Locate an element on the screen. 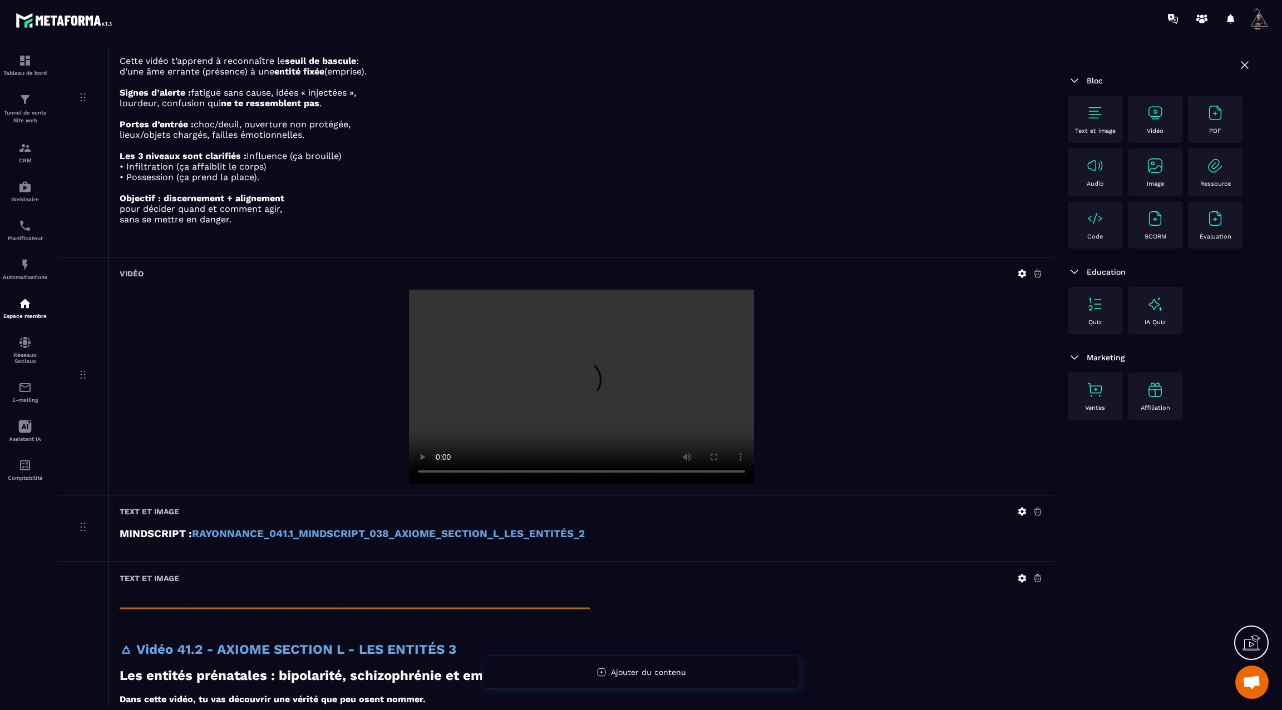 The height and width of the screenshot is (710, 1282). span: choc/deuil, ouverture non protégée, is located at coordinates (272, 124).